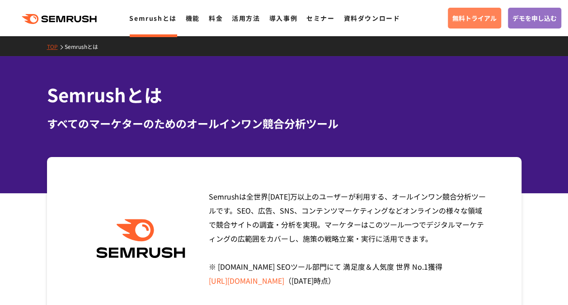  Describe the element at coordinates (284, 94) in the screenshot. I see `h1: Semrushとは` at that location.